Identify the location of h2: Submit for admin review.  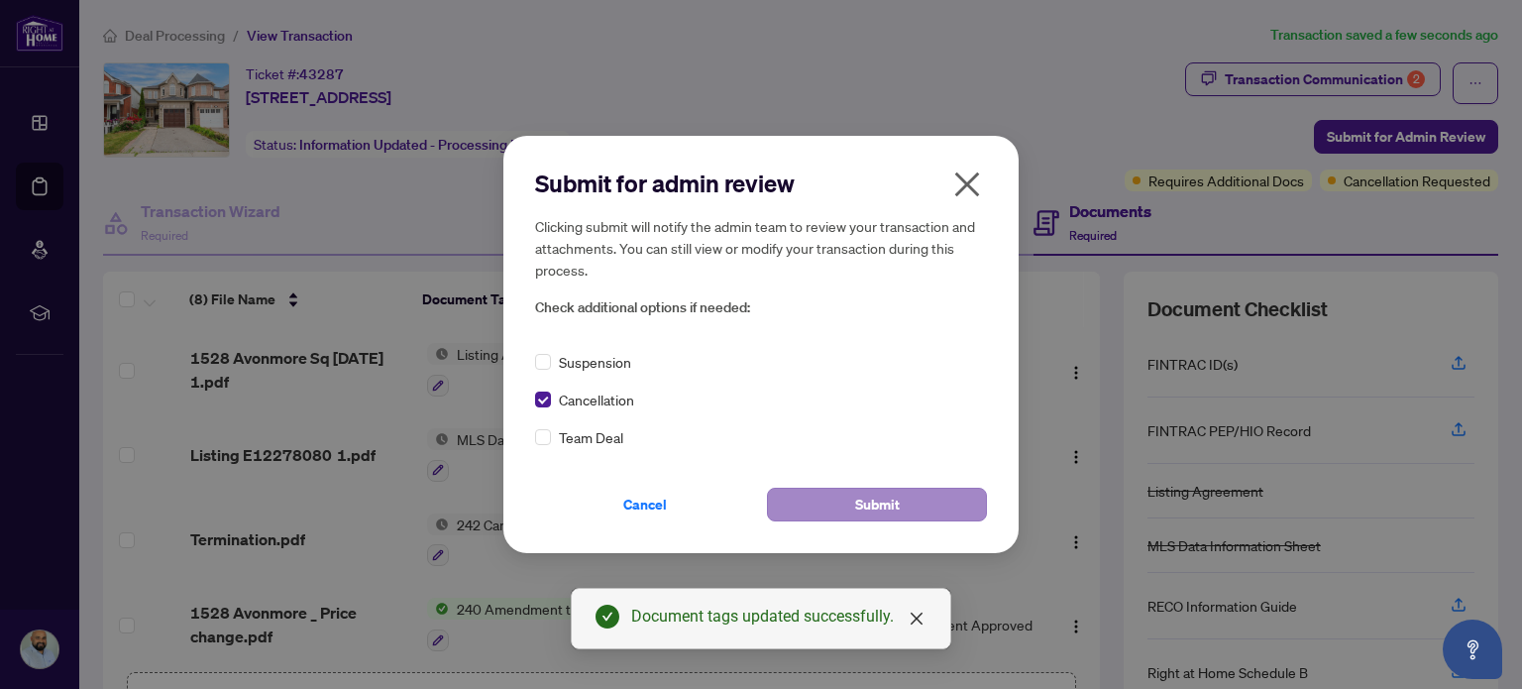
(761, 183).